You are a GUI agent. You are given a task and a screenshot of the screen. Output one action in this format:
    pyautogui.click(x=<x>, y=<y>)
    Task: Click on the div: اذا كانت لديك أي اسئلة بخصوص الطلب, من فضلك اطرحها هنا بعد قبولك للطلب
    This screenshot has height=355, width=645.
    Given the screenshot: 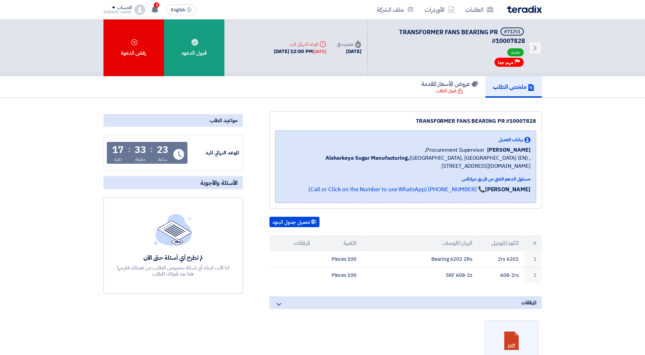 What is the action you would take?
    pyautogui.click(x=173, y=271)
    